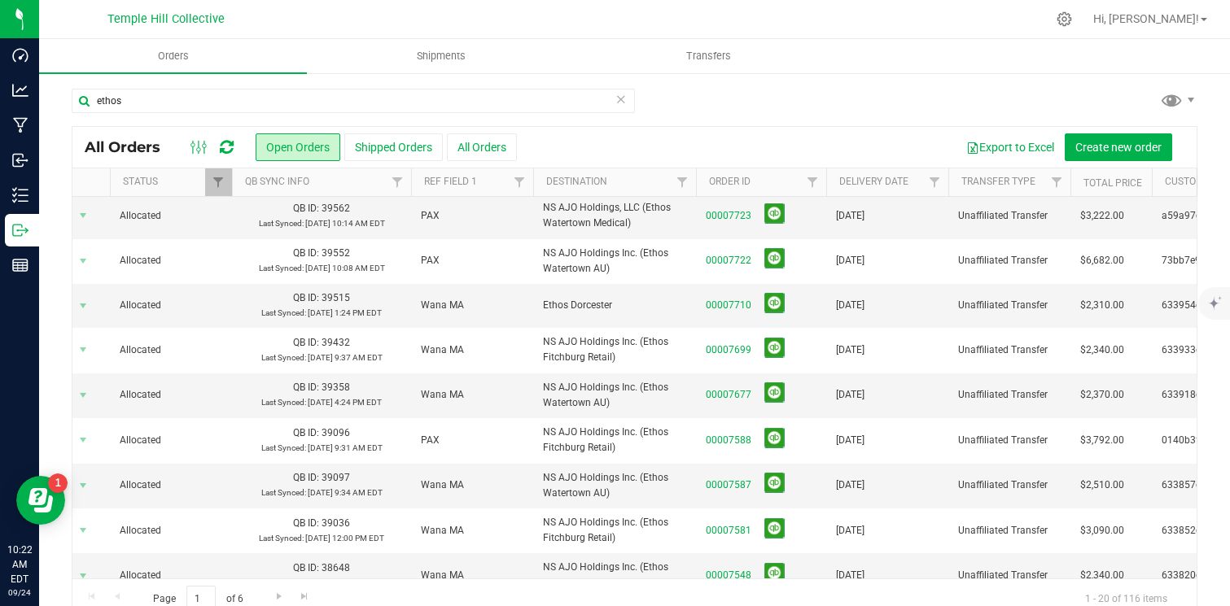  I want to click on inline-svg: Inbound, so click(20, 160).